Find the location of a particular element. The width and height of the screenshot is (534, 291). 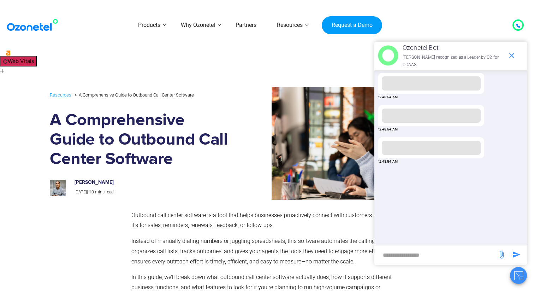

span: mins read is located at coordinates (104, 192).